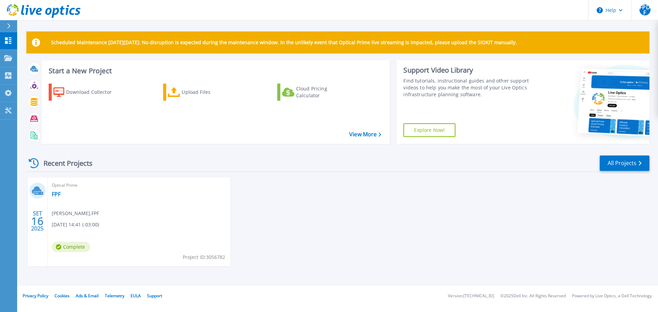 This screenshot has width=658, height=312. What do you see at coordinates (215, 71) in the screenshot?
I see `h3: Start a New Project` at bounding box center [215, 71].